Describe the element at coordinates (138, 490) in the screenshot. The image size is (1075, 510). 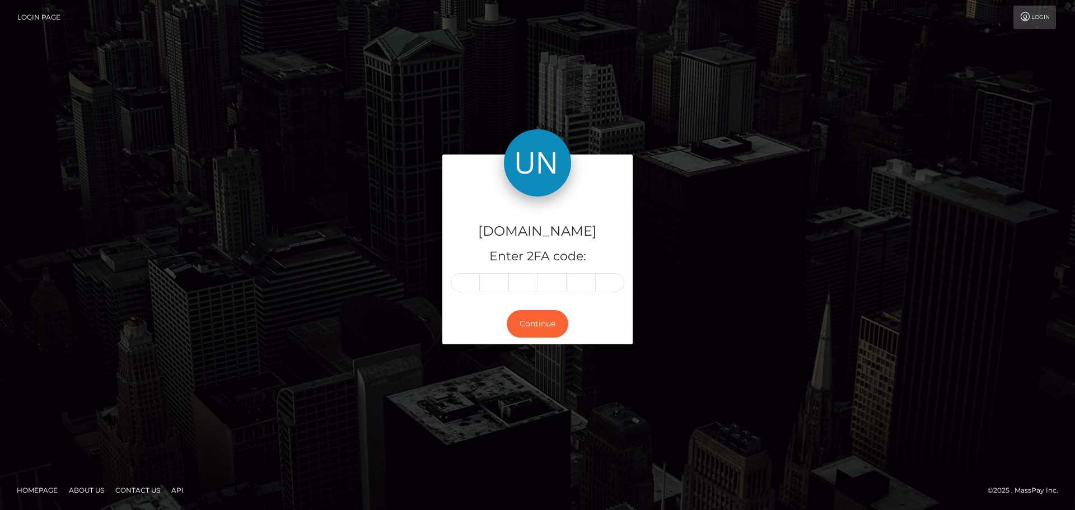
I see `a: Contact Us` at that location.